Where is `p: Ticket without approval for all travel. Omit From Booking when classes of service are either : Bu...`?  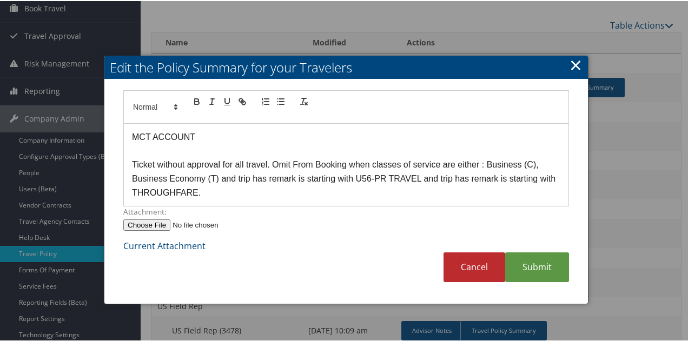 p: Ticket without approval for all travel. Omit From Booking when classes of service are either : Bu... is located at coordinates (346, 177).